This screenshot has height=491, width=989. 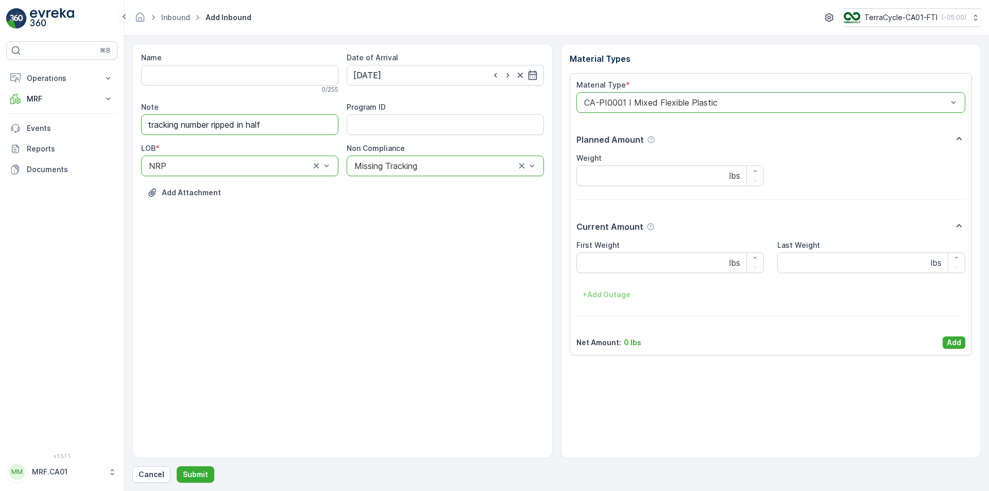 What do you see at coordinates (62, 128) in the screenshot?
I see `a: Events` at bounding box center [62, 128].